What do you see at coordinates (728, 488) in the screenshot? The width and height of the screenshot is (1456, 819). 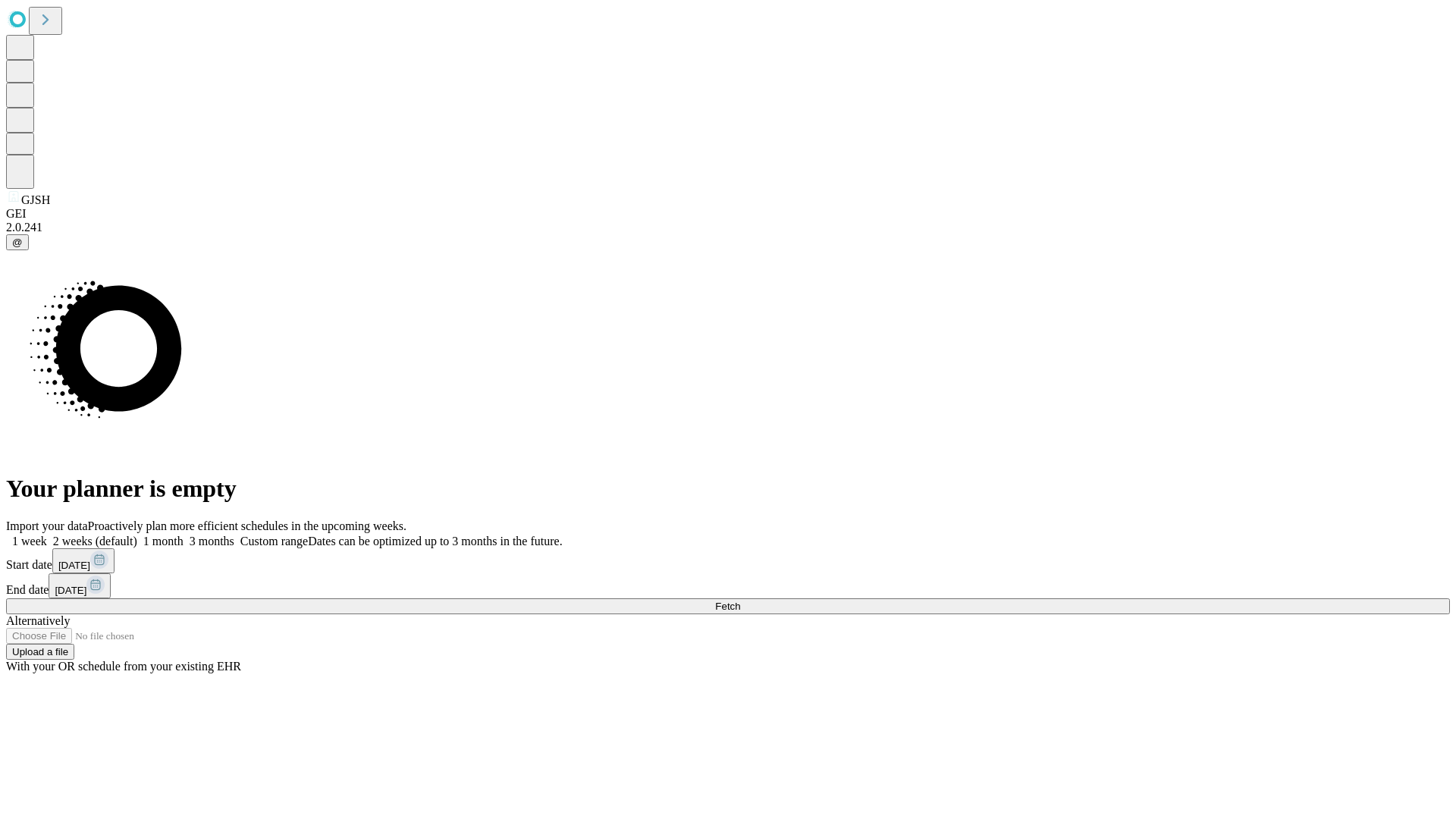 I see `h1: Your planner is empty` at bounding box center [728, 488].